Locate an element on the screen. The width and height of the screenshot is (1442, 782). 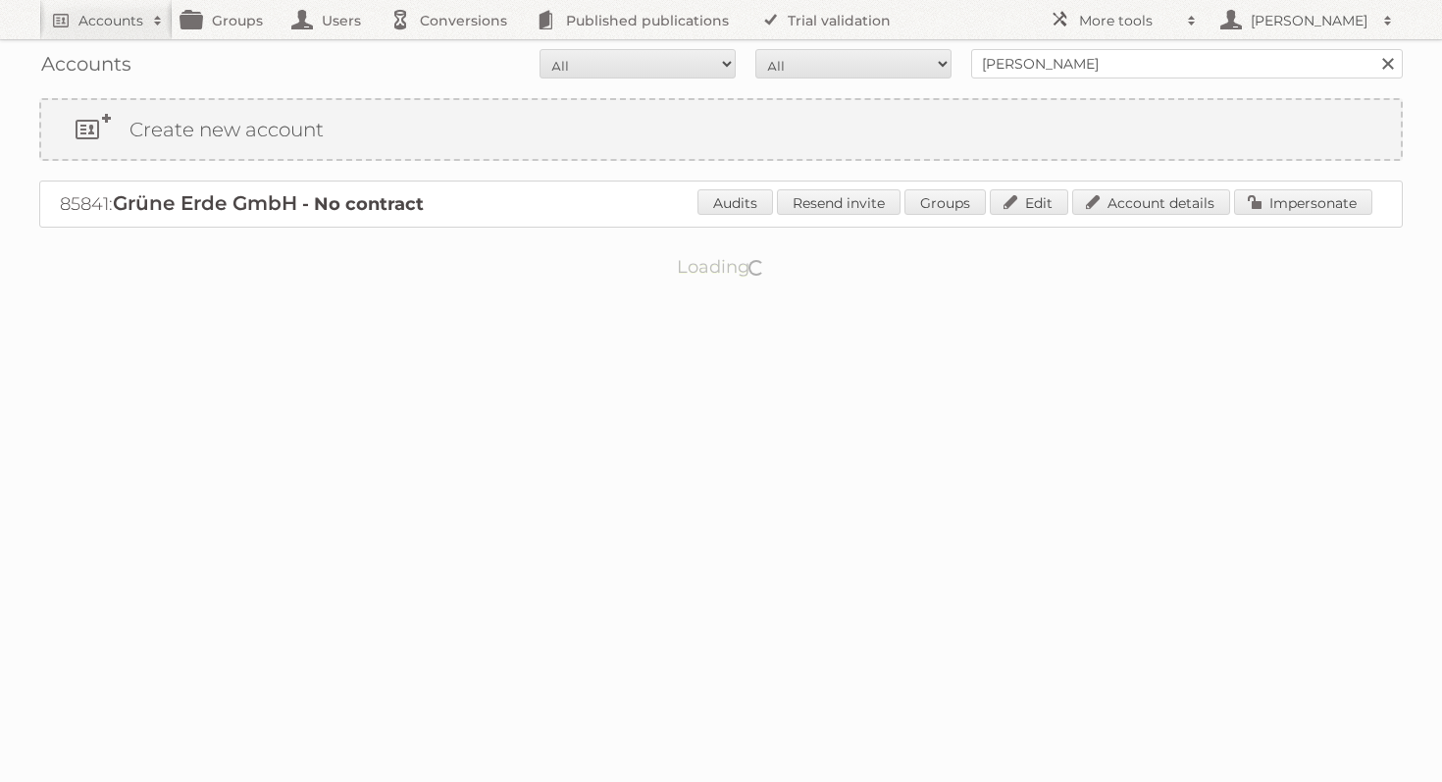
h2: Accounts is located at coordinates (111, 21).